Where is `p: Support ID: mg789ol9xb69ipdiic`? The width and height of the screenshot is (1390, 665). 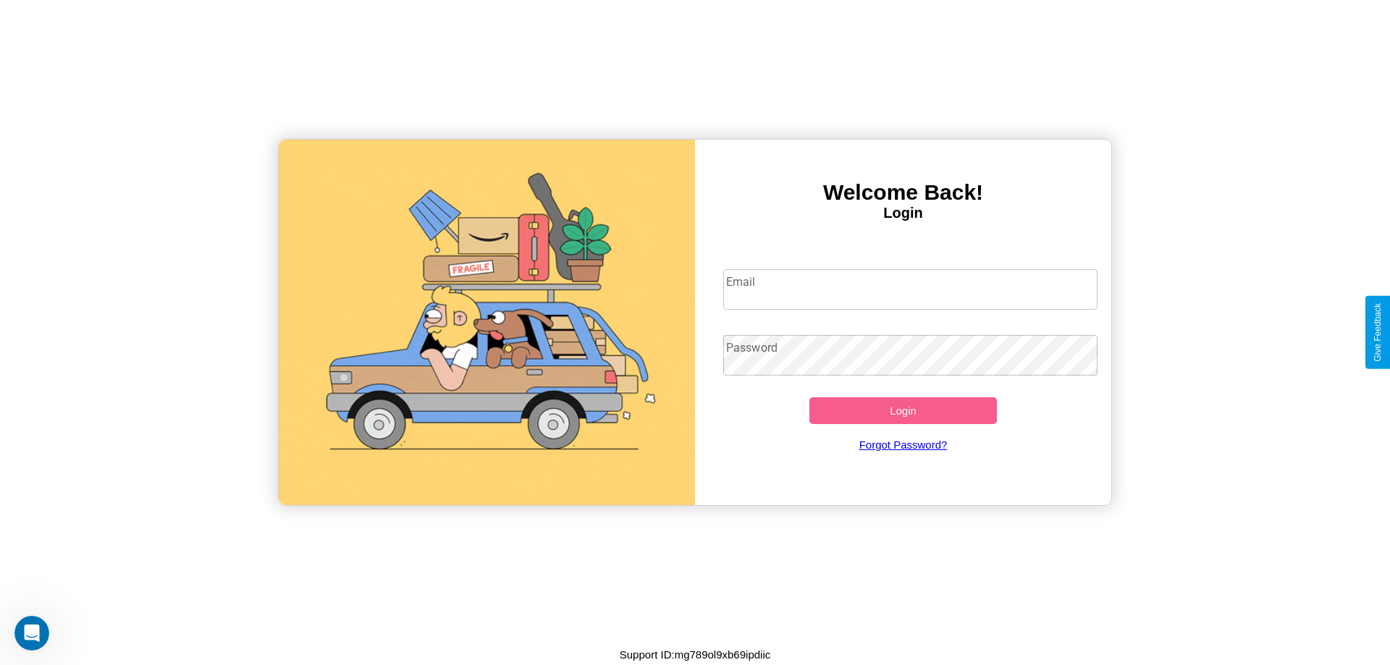 p: Support ID: mg789ol9xb69ipdiic is located at coordinates (695, 655).